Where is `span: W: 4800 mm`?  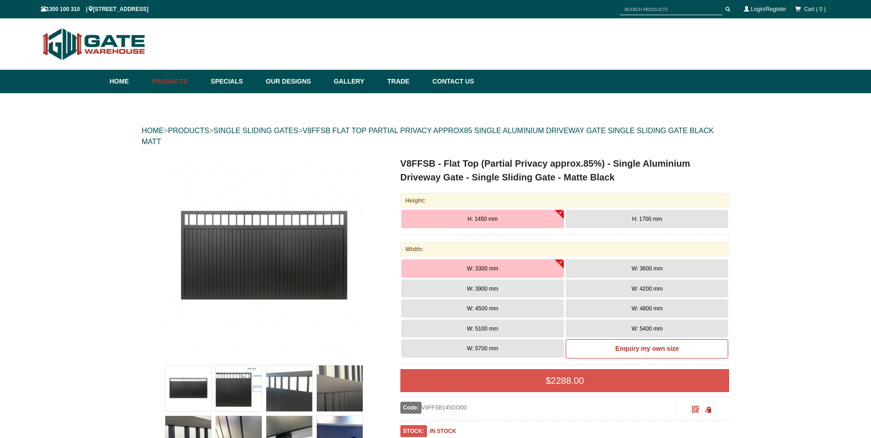 span: W: 4800 mm is located at coordinates (647, 308).